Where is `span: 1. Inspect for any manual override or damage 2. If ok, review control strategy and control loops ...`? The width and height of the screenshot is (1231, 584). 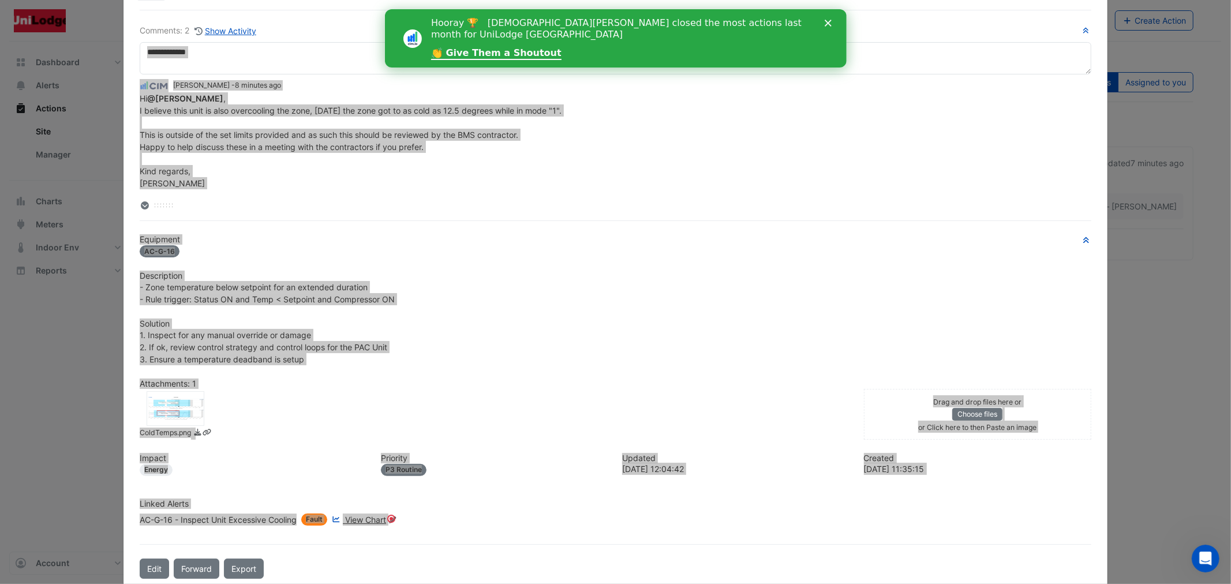
span: 1. Inspect for any manual override or damage 2. If ok, review control strategy and control loops ... is located at coordinates (263, 347).